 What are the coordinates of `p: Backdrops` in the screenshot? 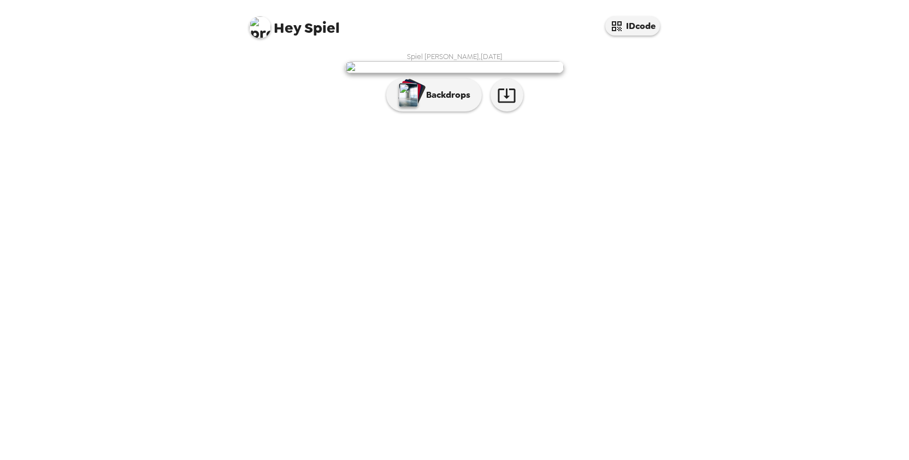 It's located at (445, 95).